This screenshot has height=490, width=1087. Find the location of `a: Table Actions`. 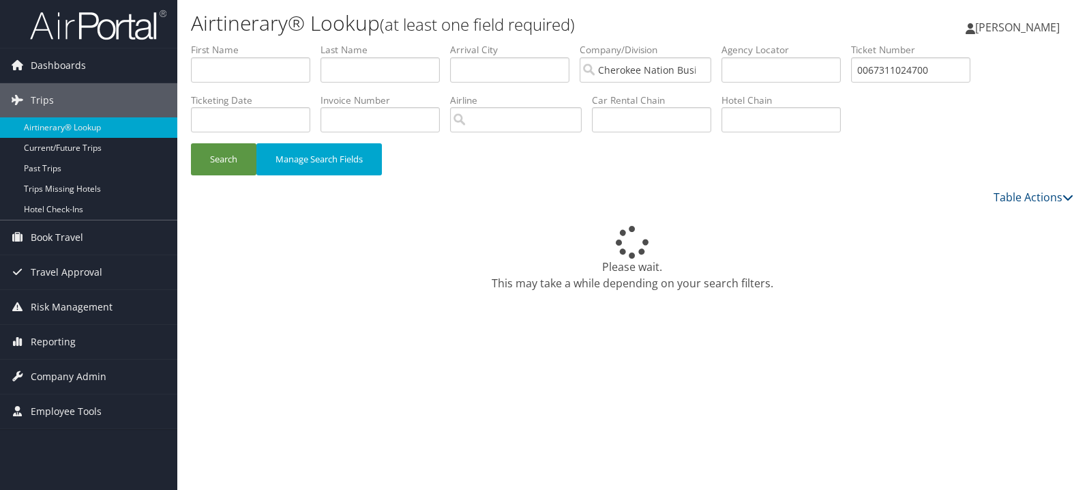

a: Table Actions is located at coordinates (1033, 197).